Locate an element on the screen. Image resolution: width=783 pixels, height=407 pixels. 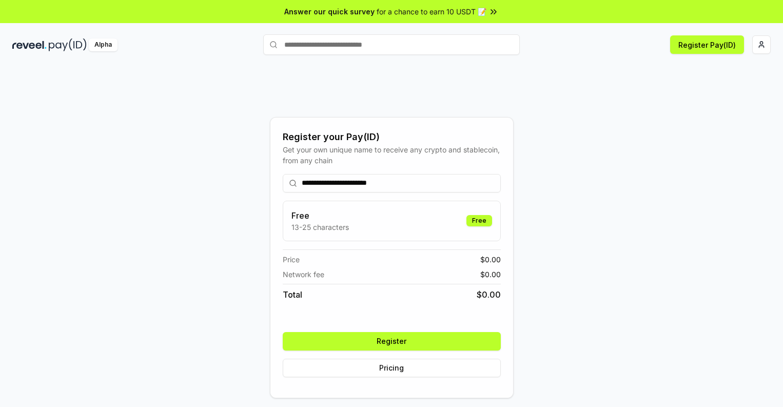
p: 13-25 characters is located at coordinates (320, 227).